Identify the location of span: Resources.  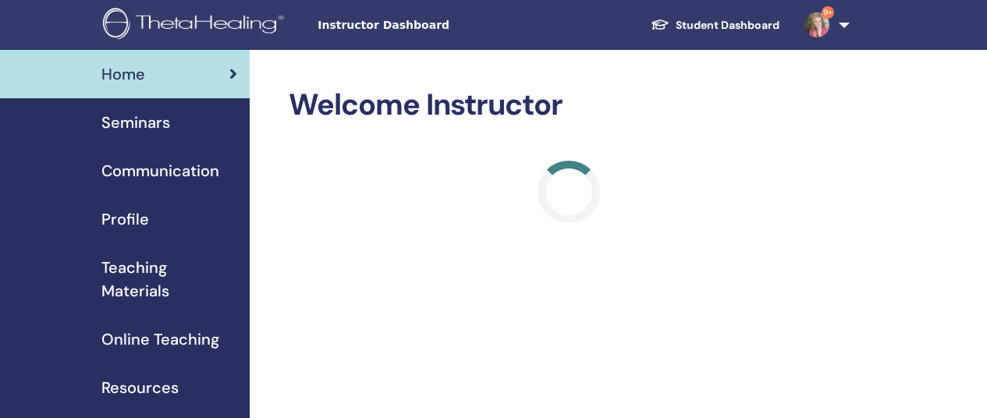
(140, 388).